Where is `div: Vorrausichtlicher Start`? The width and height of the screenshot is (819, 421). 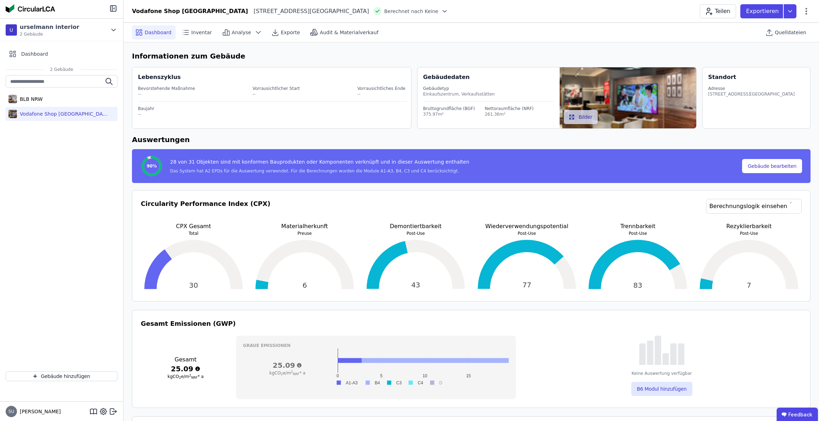 div: Vorrausichtlicher Start is located at coordinates (276, 89).